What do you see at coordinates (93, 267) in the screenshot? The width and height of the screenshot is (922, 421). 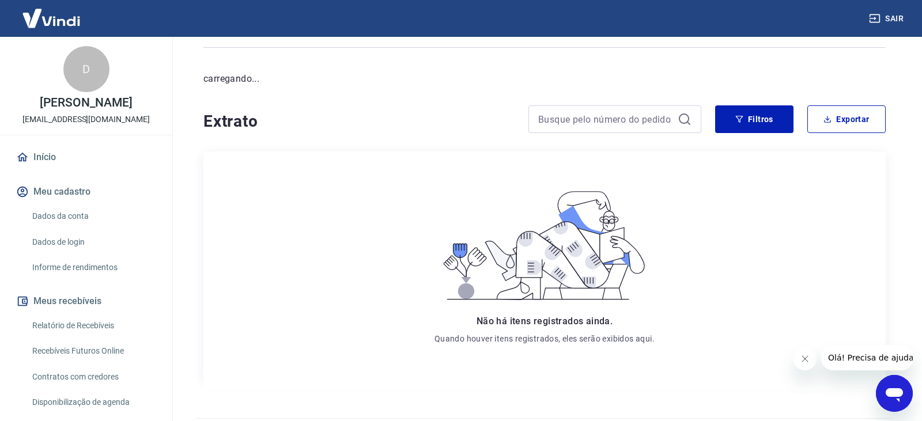 I see `a: Informe de rendimentos` at bounding box center [93, 267].